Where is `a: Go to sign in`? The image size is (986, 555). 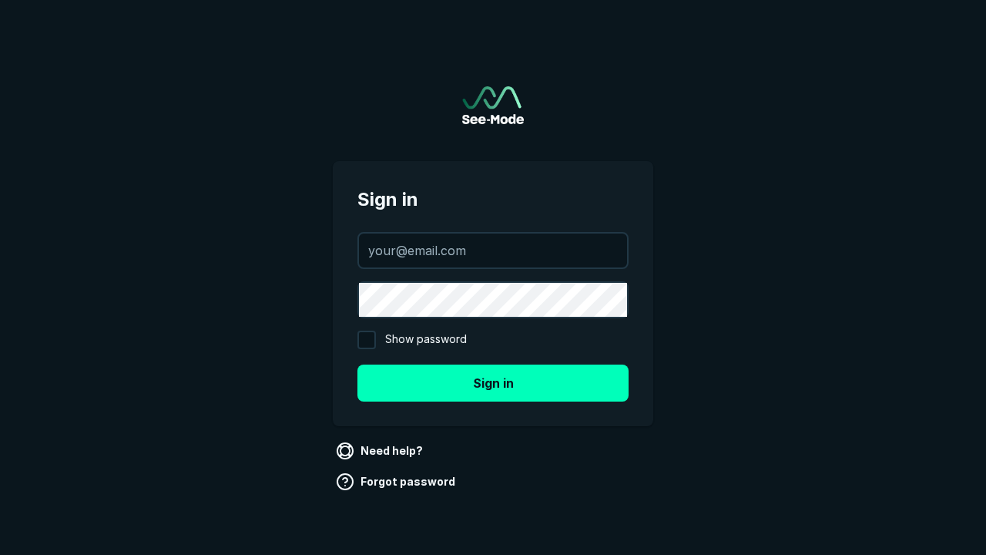
a: Go to sign in is located at coordinates (493, 105).